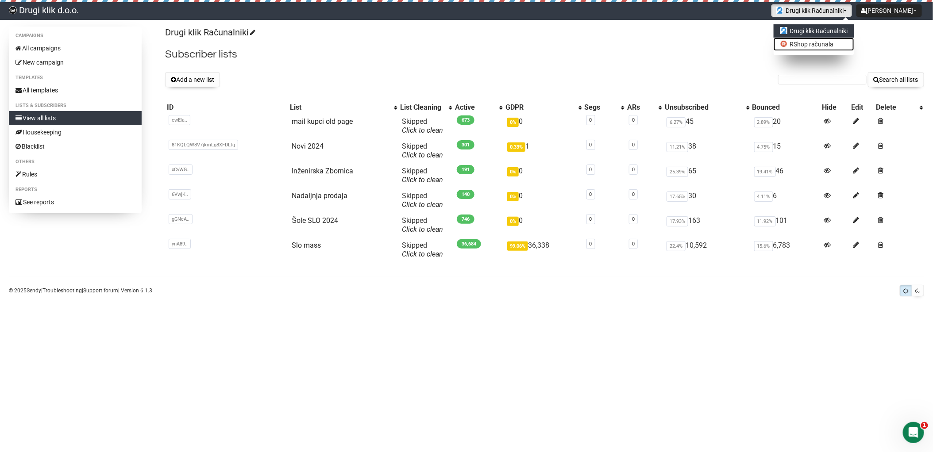 This screenshot has height=452, width=933. Describe the element at coordinates (707, 151) in the screenshot. I see `td: 38` at that location.